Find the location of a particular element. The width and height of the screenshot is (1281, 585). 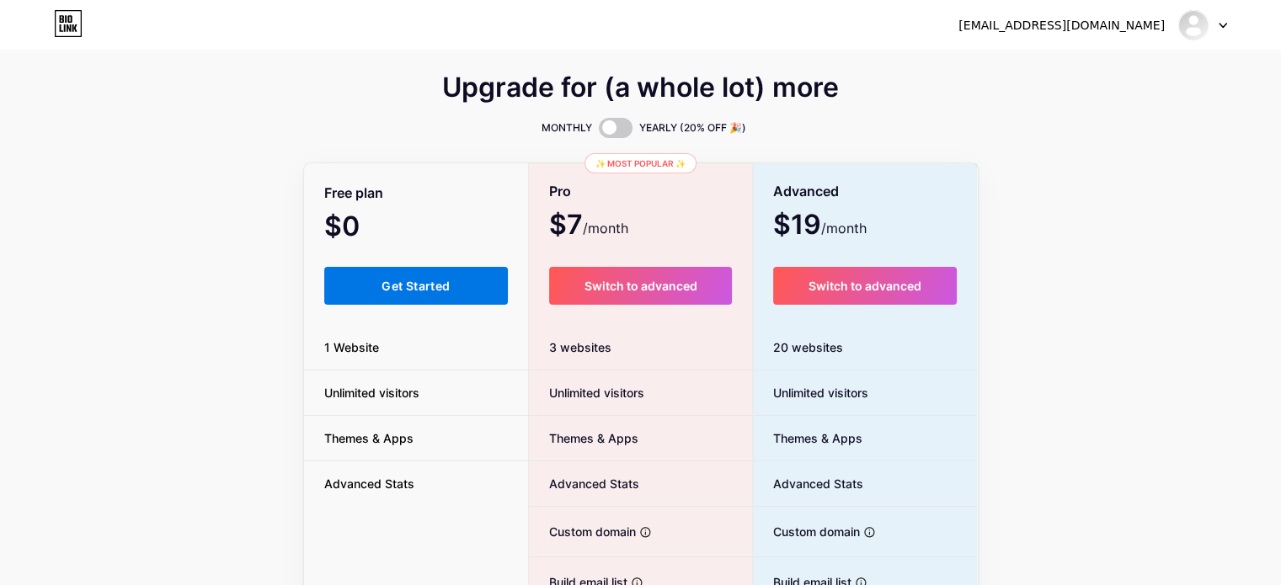

button: Get Started is located at coordinates (416, 286).